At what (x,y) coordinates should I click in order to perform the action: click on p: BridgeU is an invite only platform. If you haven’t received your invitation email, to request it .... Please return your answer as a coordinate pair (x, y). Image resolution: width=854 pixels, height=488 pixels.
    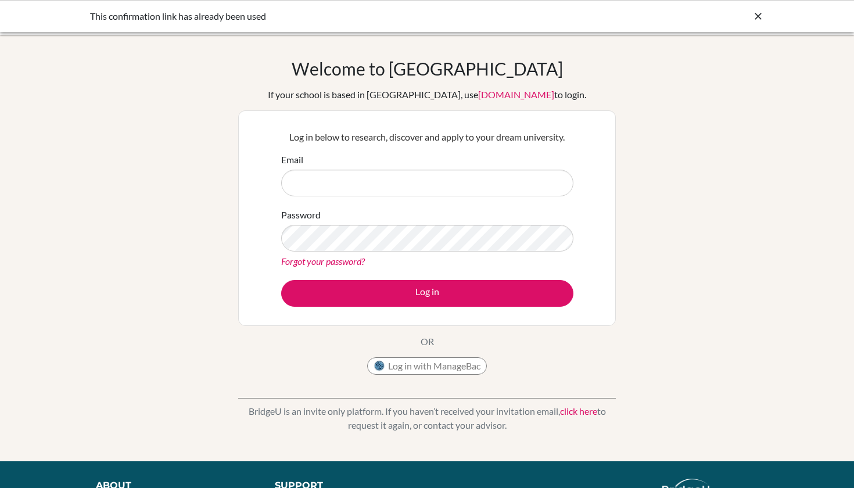
    Looking at the image, I should click on (427, 418).